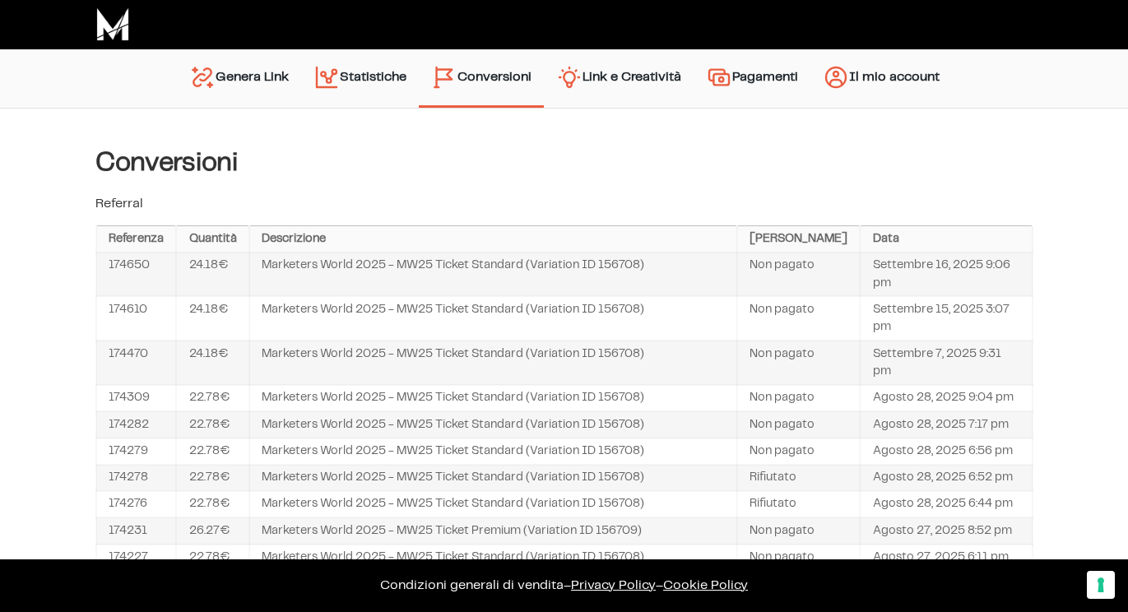  I want to click on td: Agosto 28, 2025 6:56 pm, so click(945, 452).